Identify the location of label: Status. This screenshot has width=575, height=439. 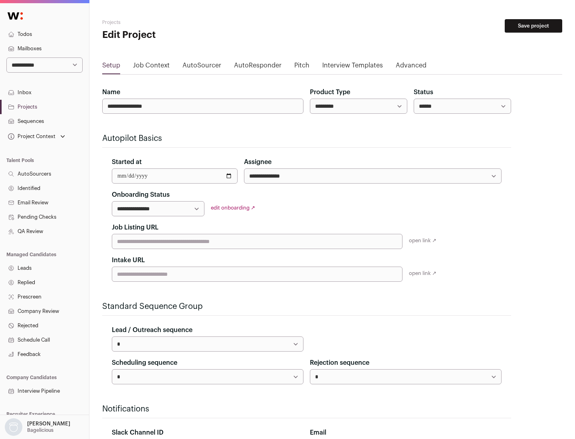
(423, 92).